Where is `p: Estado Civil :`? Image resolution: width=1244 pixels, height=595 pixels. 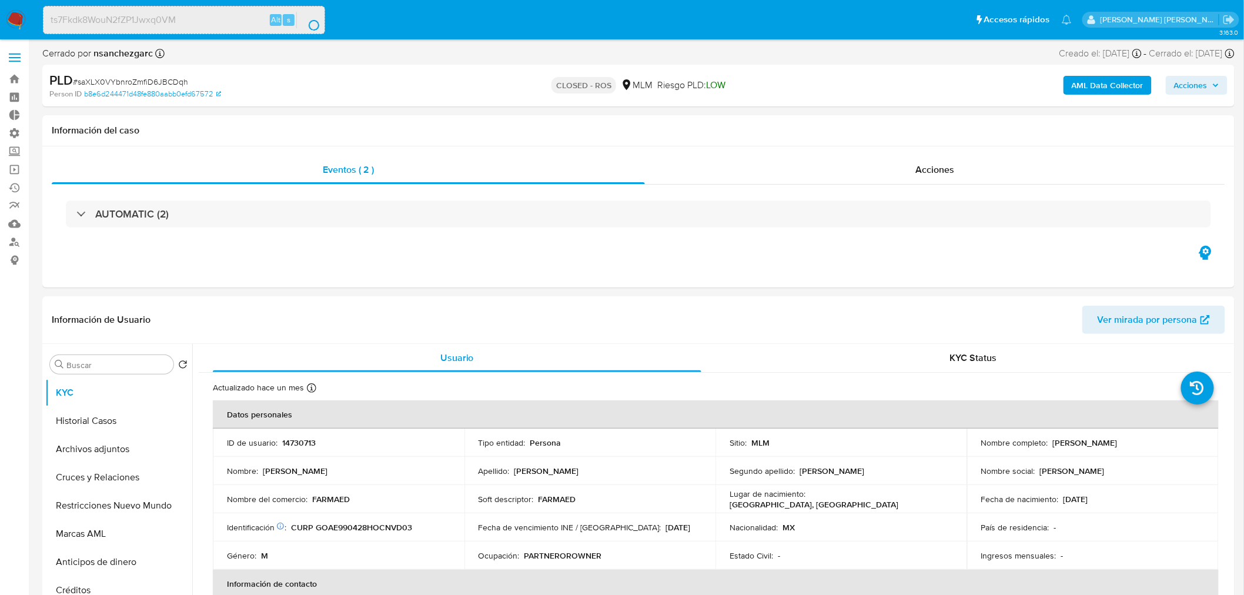
p: Estado Civil : is located at coordinates (751, 556).